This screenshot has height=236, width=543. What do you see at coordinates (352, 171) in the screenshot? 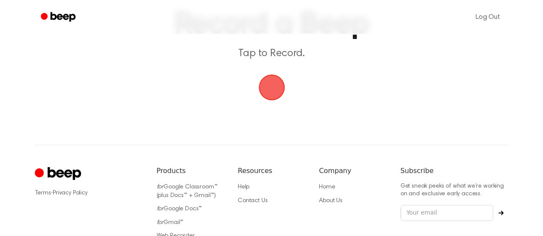
I see `h6: Company` at bounding box center [352, 171].